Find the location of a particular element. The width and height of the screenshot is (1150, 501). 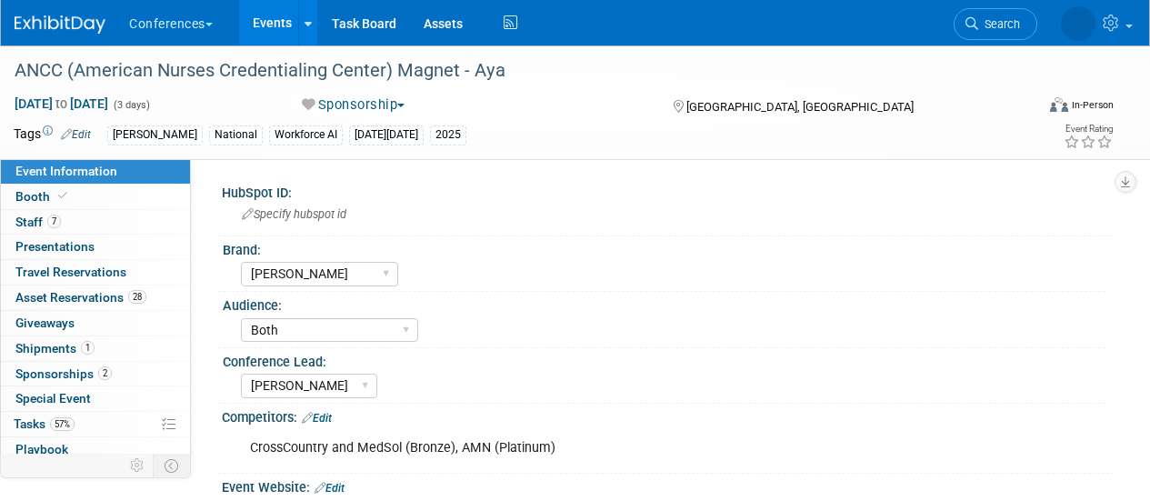

a: Presentations is located at coordinates (95, 246).